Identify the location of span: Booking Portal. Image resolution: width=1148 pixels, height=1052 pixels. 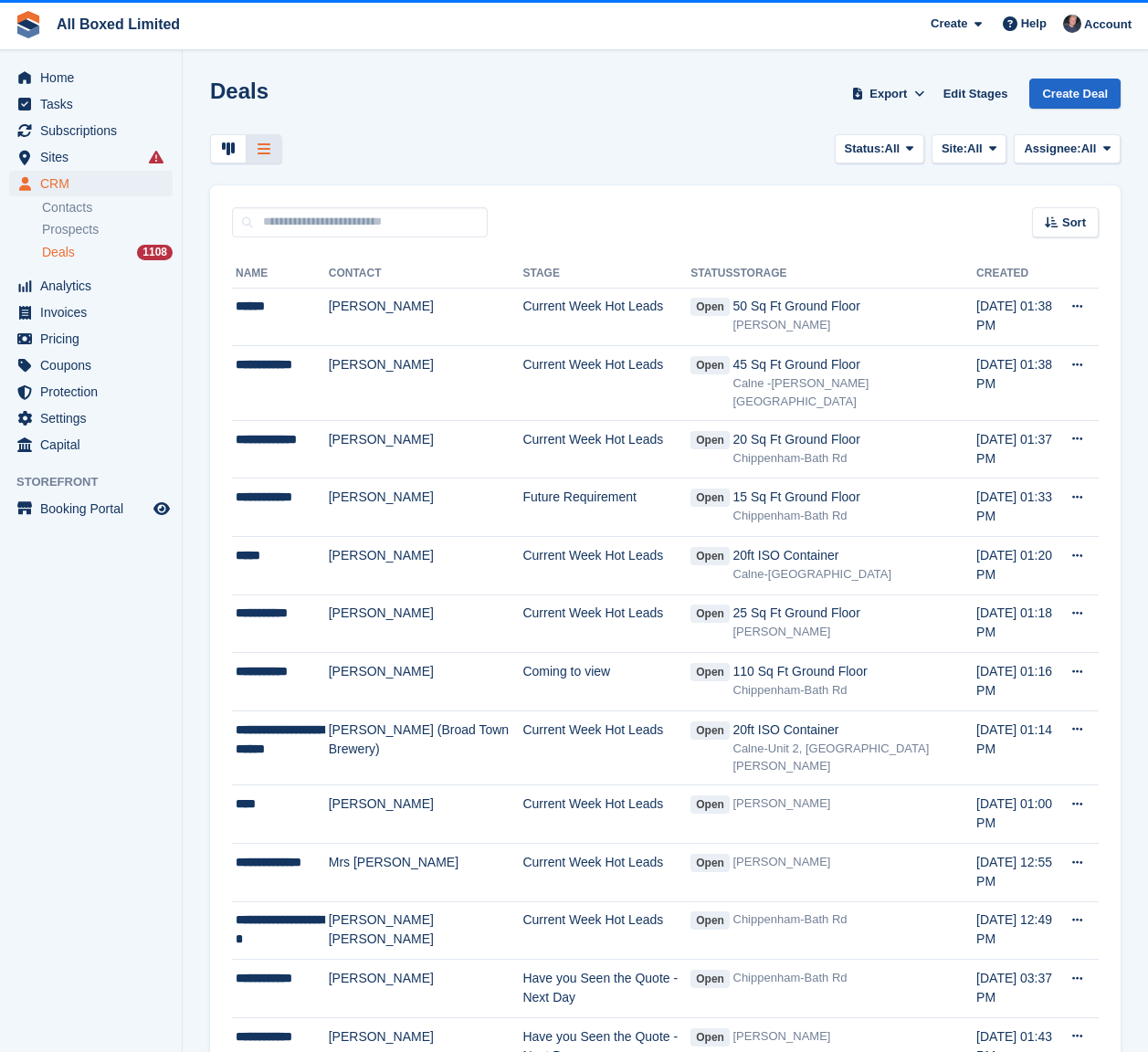
(95, 508).